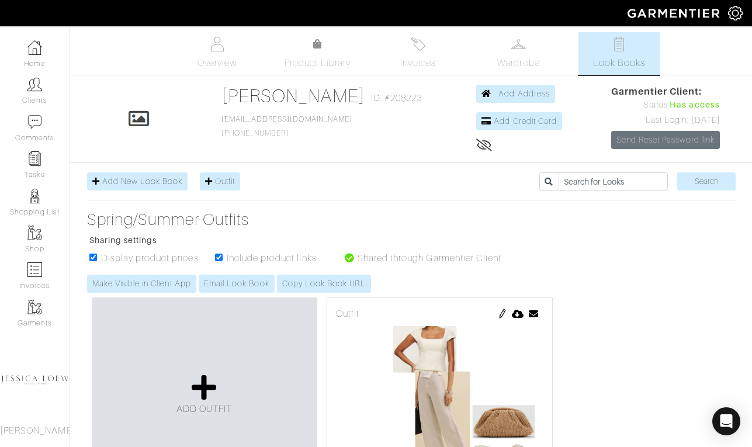 Image resolution: width=752 pixels, height=447 pixels. Describe the element at coordinates (675, 13) in the screenshot. I see `img: garmentier-logo-header-white-b43fb05a5012e4ada735d5af1a66efaba907eab6374d6393d1fbf88cb4ef424d.png` at that location.